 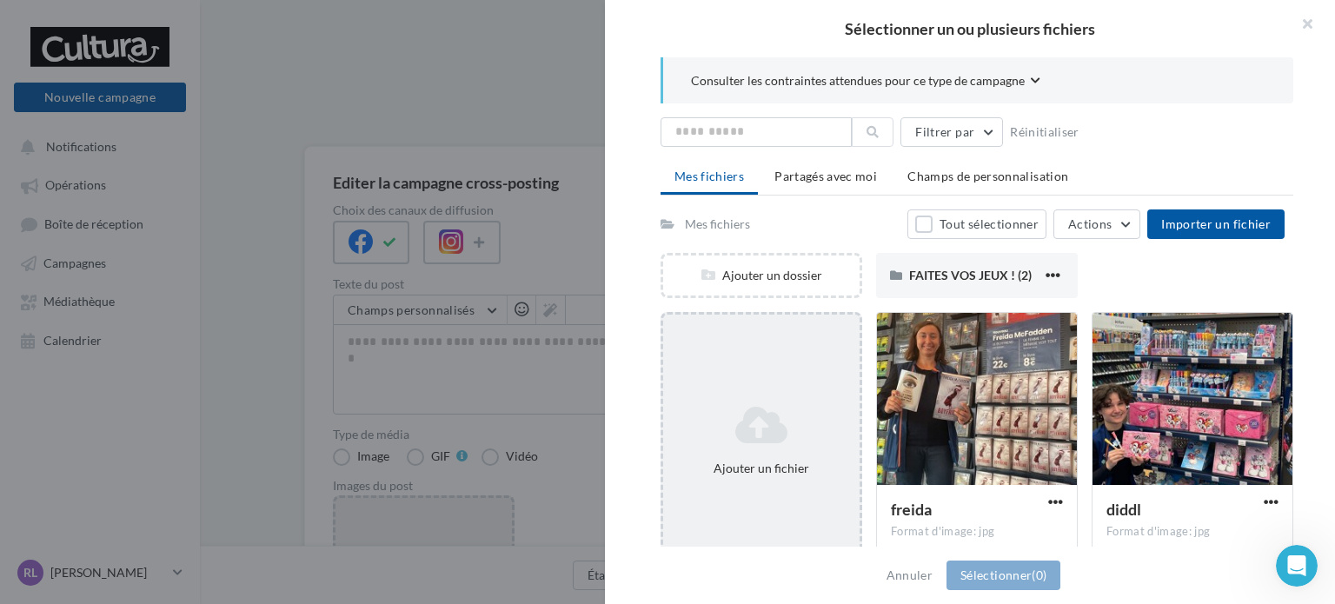 What do you see at coordinates (761, 468) in the screenshot?
I see `div: Ajouter un fichier` at bounding box center [761, 468].